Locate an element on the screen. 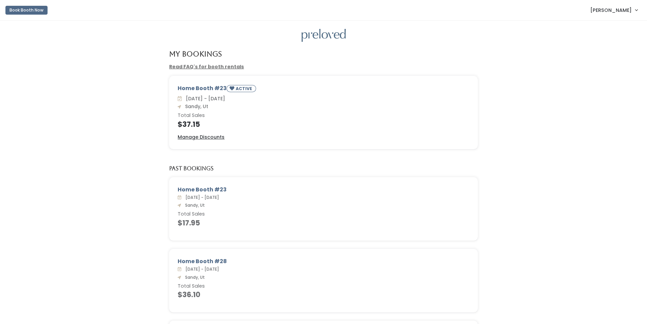  h4: $37.15 is located at coordinates (323, 124).